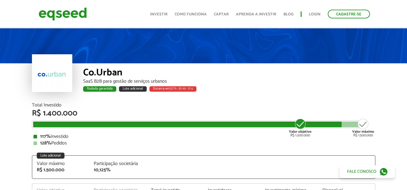 This screenshot has height=190, width=407. Describe the element at coordinates (363, 131) in the screenshot. I see `strong: Valor máximo` at that location.